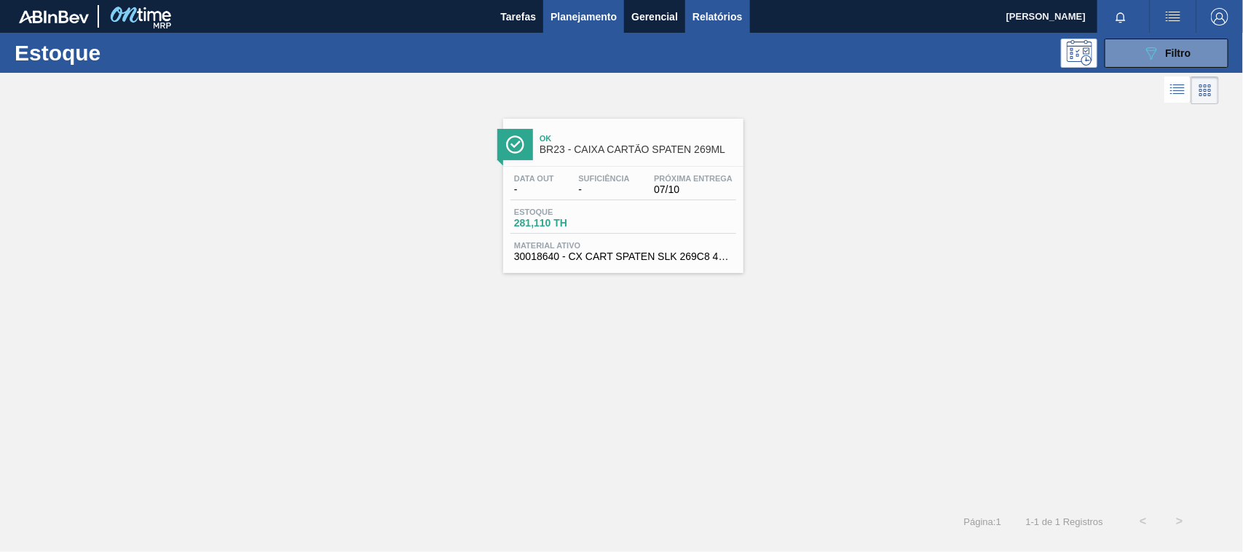 This screenshot has width=1243, height=552. I want to click on span: Filtro, so click(1178, 53).